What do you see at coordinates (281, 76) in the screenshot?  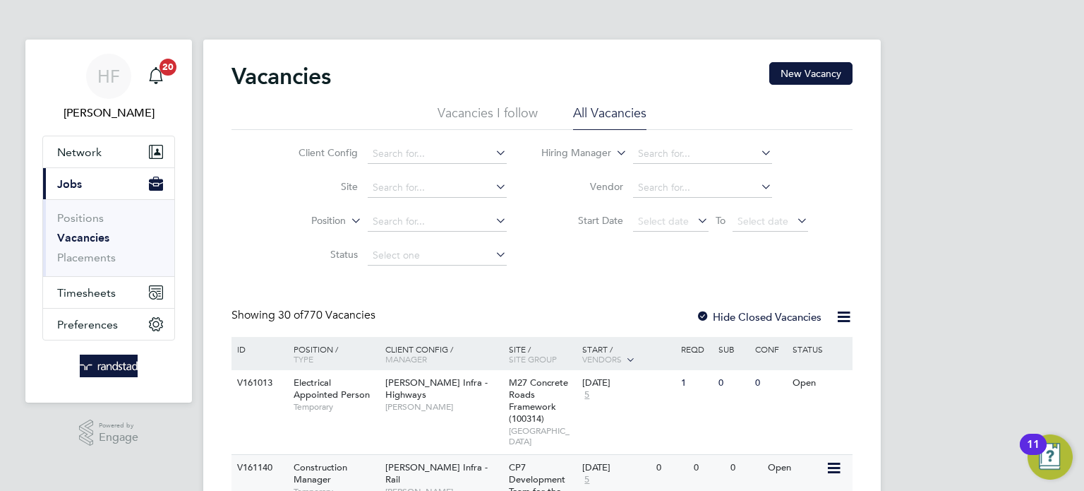 I see `h2: Vacancies` at bounding box center [281, 76].